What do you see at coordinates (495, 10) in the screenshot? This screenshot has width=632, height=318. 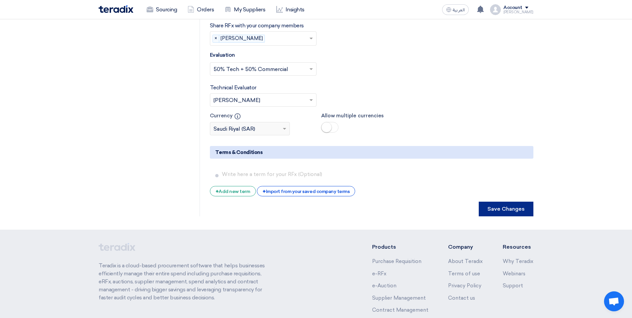 I see `img: profile_test.png` at bounding box center [495, 10].